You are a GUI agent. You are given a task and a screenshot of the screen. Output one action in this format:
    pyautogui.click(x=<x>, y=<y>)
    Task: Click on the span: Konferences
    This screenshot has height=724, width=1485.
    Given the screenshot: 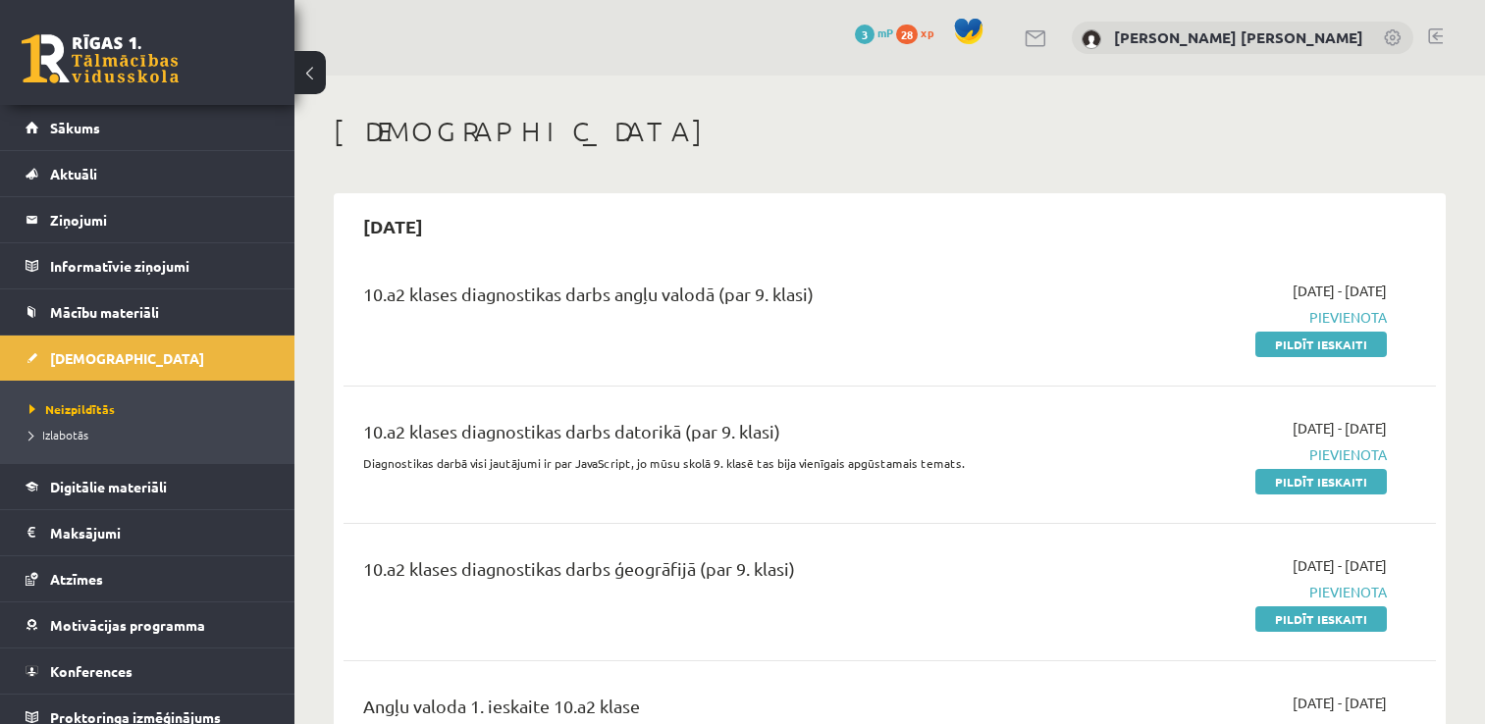 What is the action you would take?
    pyautogui.click(x=91, y=671)
    